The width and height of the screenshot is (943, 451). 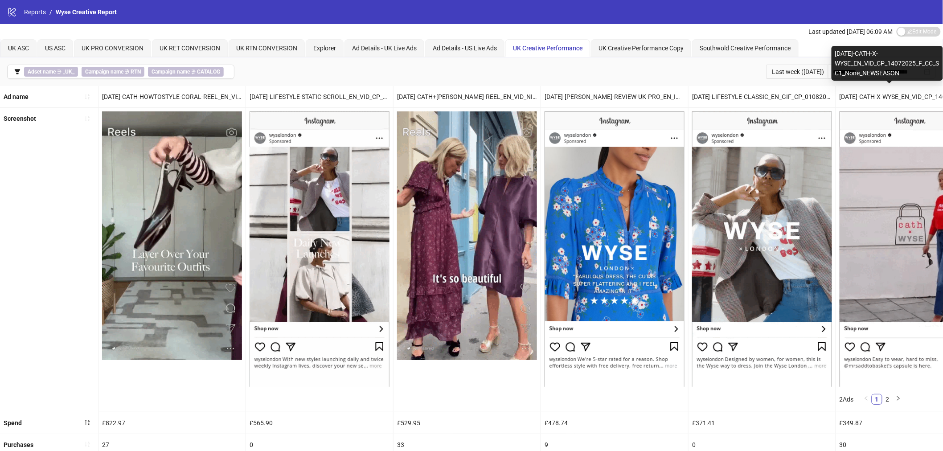 What do you see at coordinates (35, 12) in the screenshot?
I see `a: Reports` at bounding box center [35, 12].